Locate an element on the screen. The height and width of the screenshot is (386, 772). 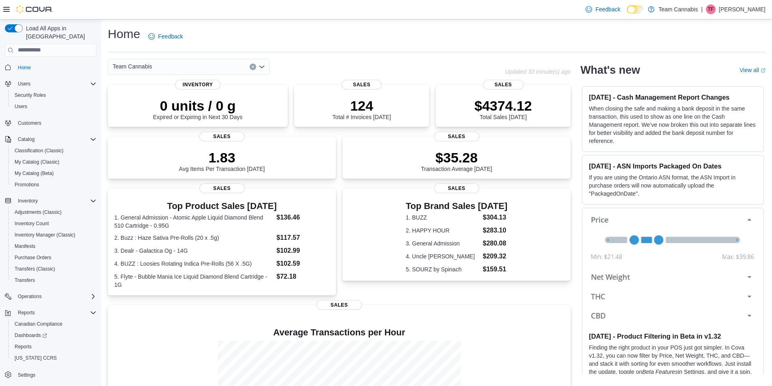
dt: 5. Flyte - Bubble Mania Ice Liquid Diamond Blend Cartridge - 1G is located at coordinates (194, 281).